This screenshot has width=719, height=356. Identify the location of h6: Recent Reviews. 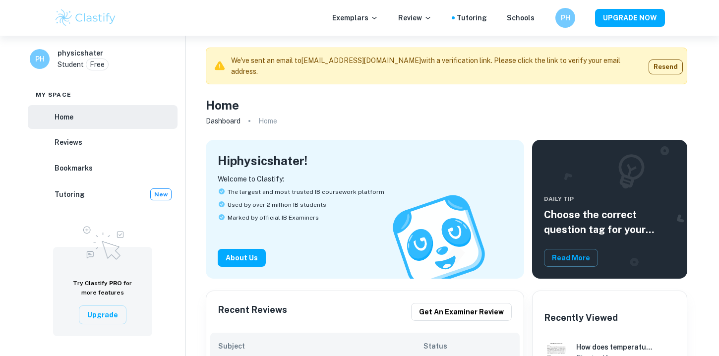
(252, 312).